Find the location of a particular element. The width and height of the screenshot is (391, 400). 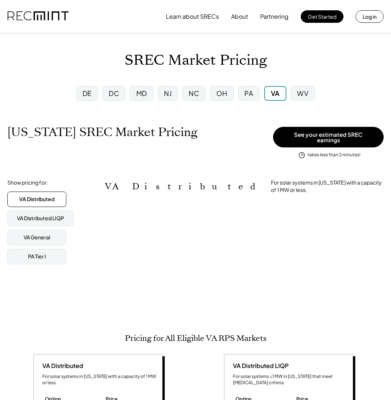

button: Learn about SRECs is located at coordinates (192, 17).